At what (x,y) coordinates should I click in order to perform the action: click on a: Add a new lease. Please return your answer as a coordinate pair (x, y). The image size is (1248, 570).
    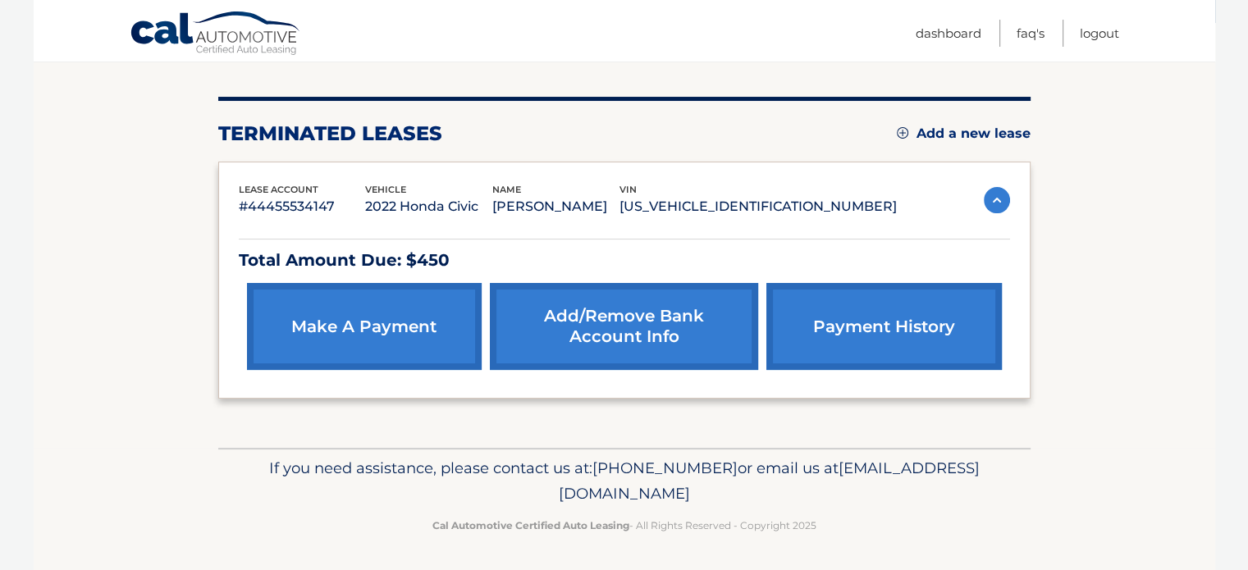
    Looking at the image, I should click on (963, 134).